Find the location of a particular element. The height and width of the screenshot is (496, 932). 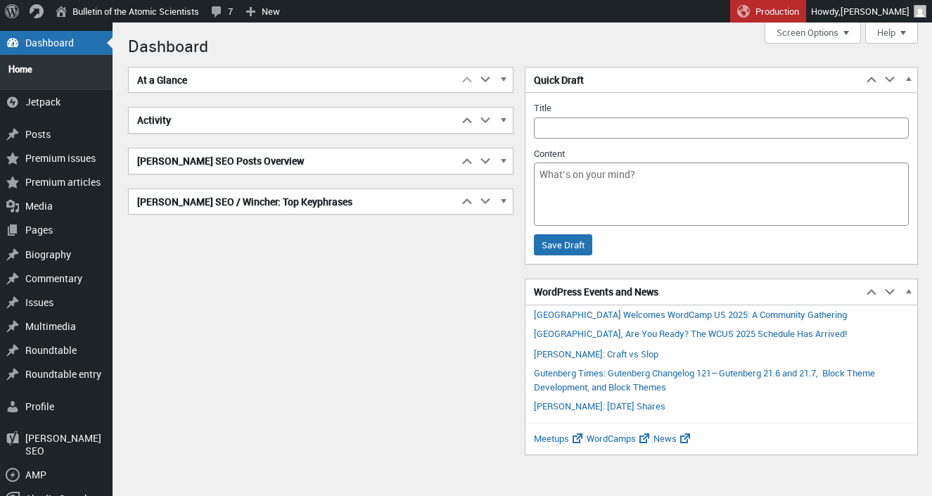

button: Help is located at coordinates (891, 33).